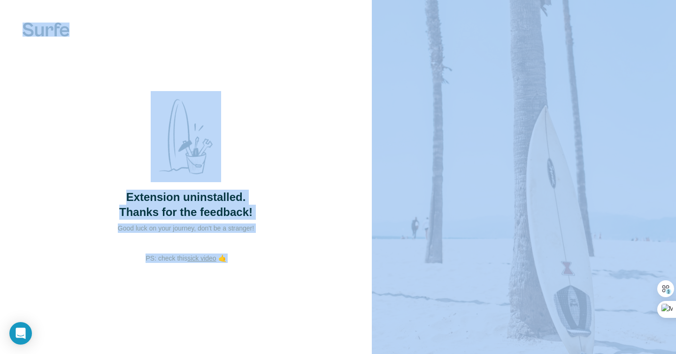 Image resolution: width=676 pixels, height=354 pixels. I want to click on img: Surfe Stock Photo - Selling good vibes, so click(186, 137).